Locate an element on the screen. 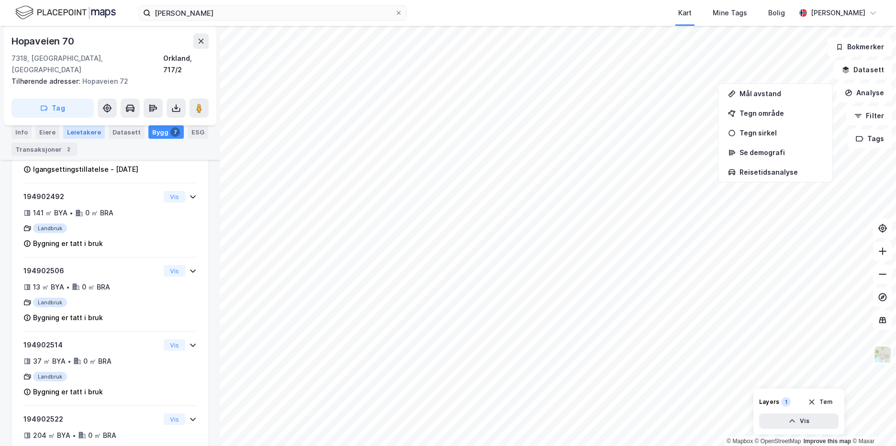  div: Eiere is located at coordinates (47, 132).